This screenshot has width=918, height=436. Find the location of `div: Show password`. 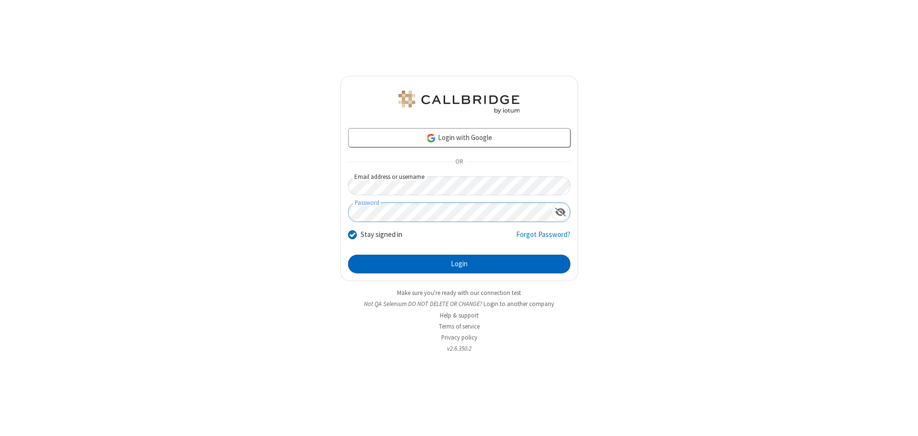

div: Show password is located at coordinates (560, 212).